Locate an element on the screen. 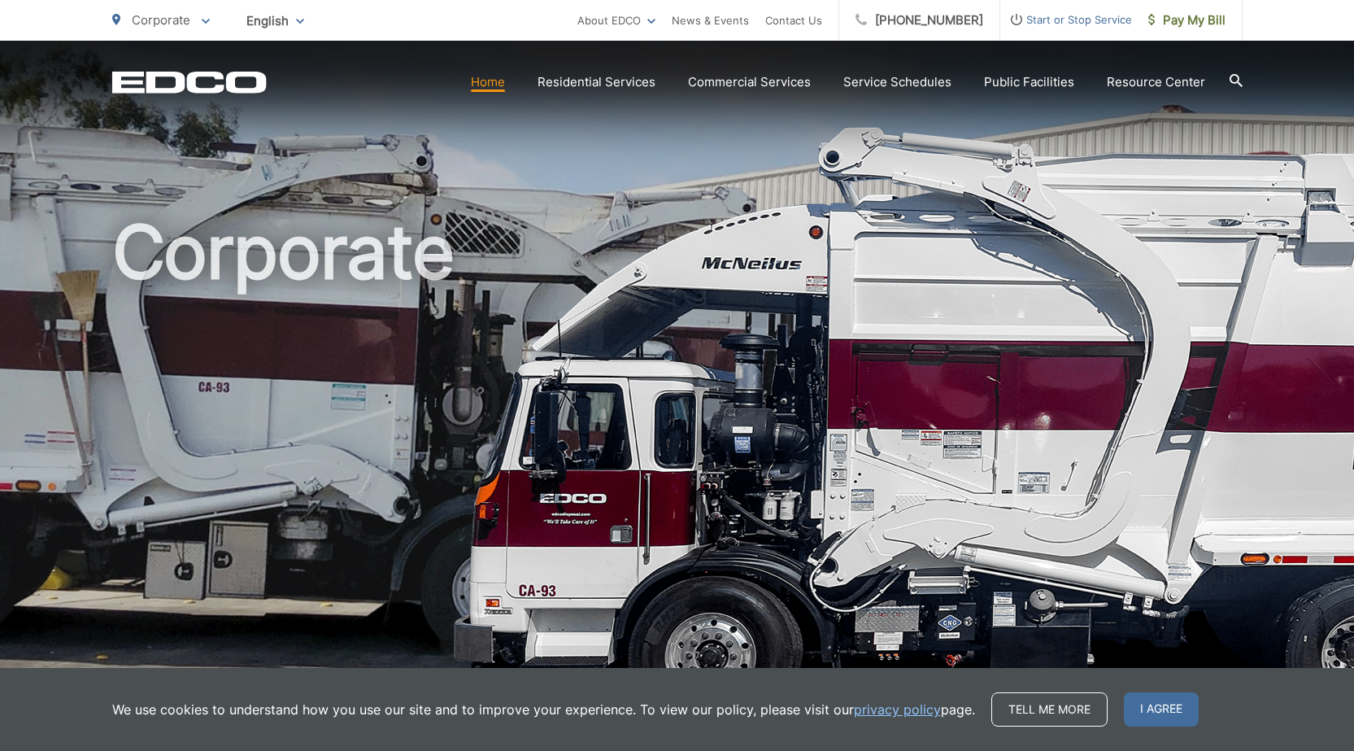 This screenshot has height=751, width=1354. a: Home is located at coordinates (488, 82).